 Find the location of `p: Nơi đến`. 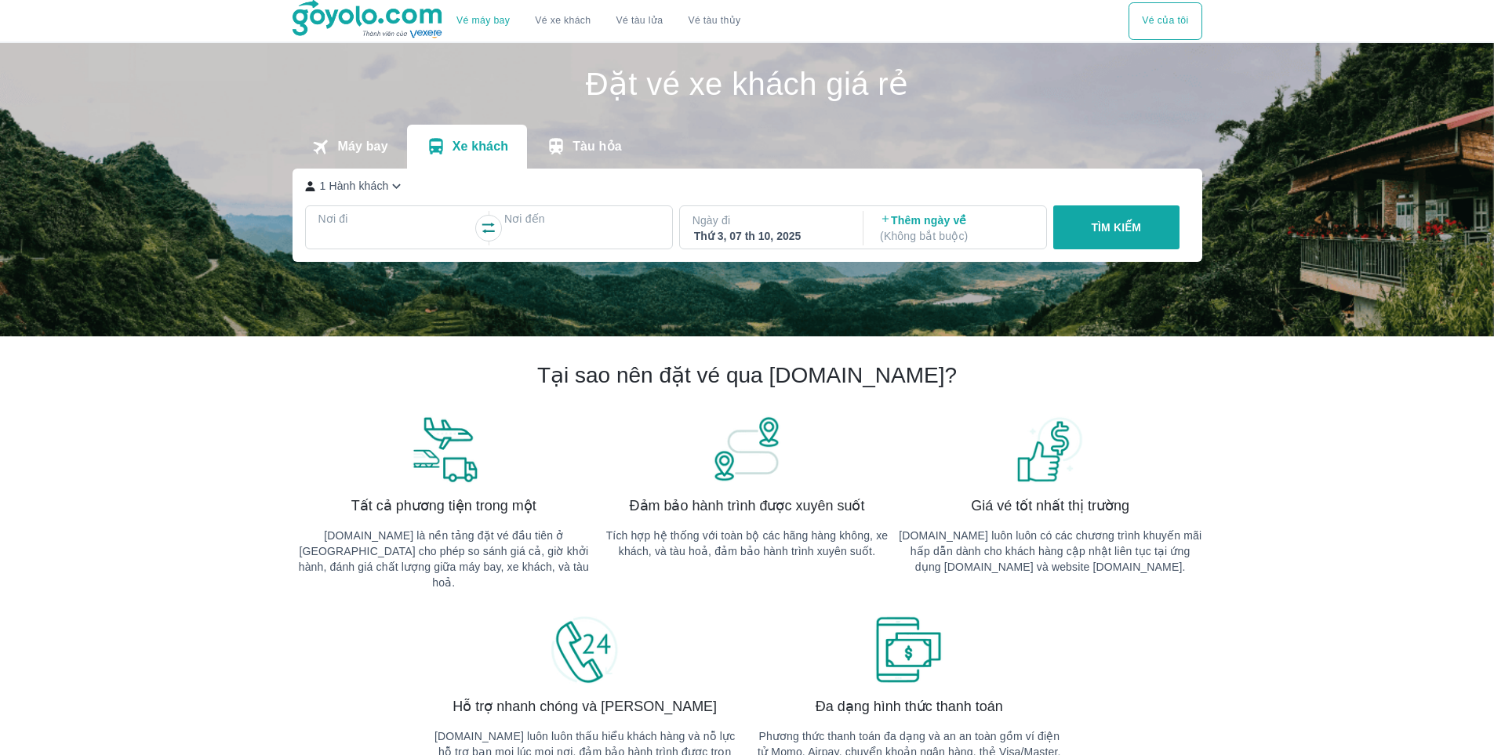

p: Nơi đến is located at coordinates (582, 219).